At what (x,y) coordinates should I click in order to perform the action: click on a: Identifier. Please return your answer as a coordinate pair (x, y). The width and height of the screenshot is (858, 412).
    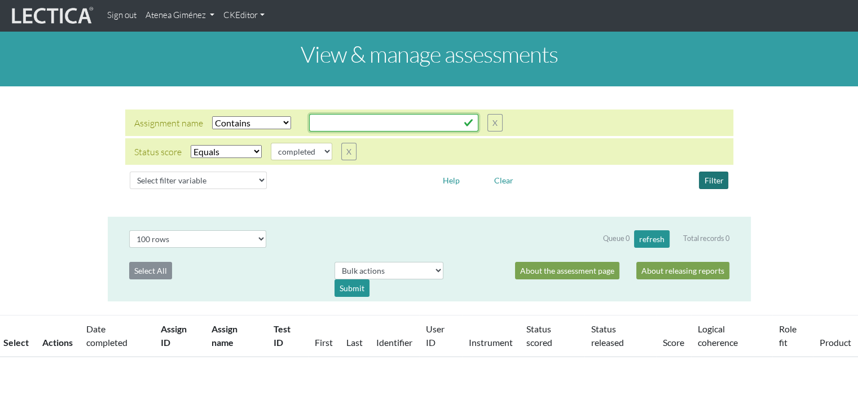
    Looking at the image, I should click on (394, 342).